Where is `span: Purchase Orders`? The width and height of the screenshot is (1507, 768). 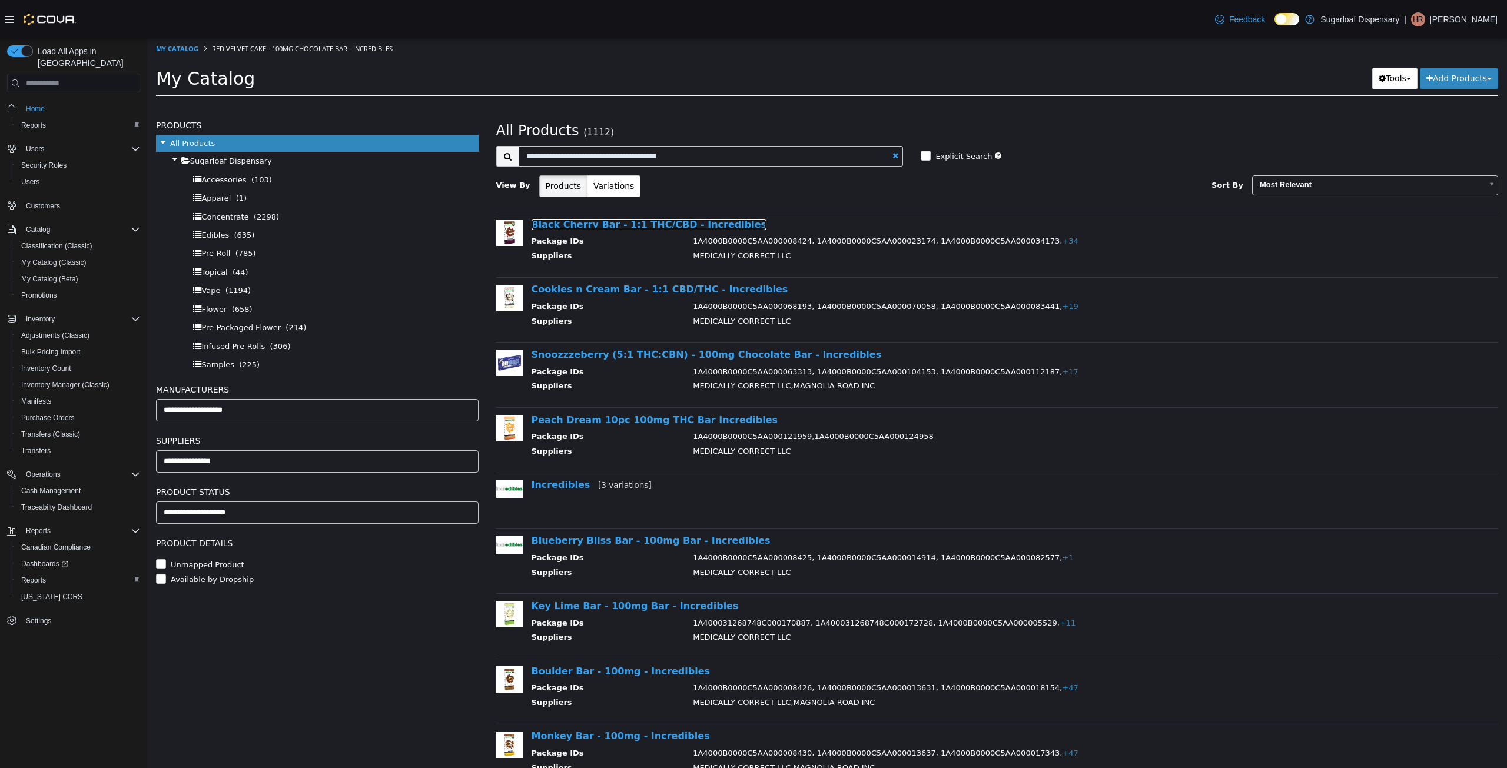
span: Purchase Orders is located at coordinates (78, 418).